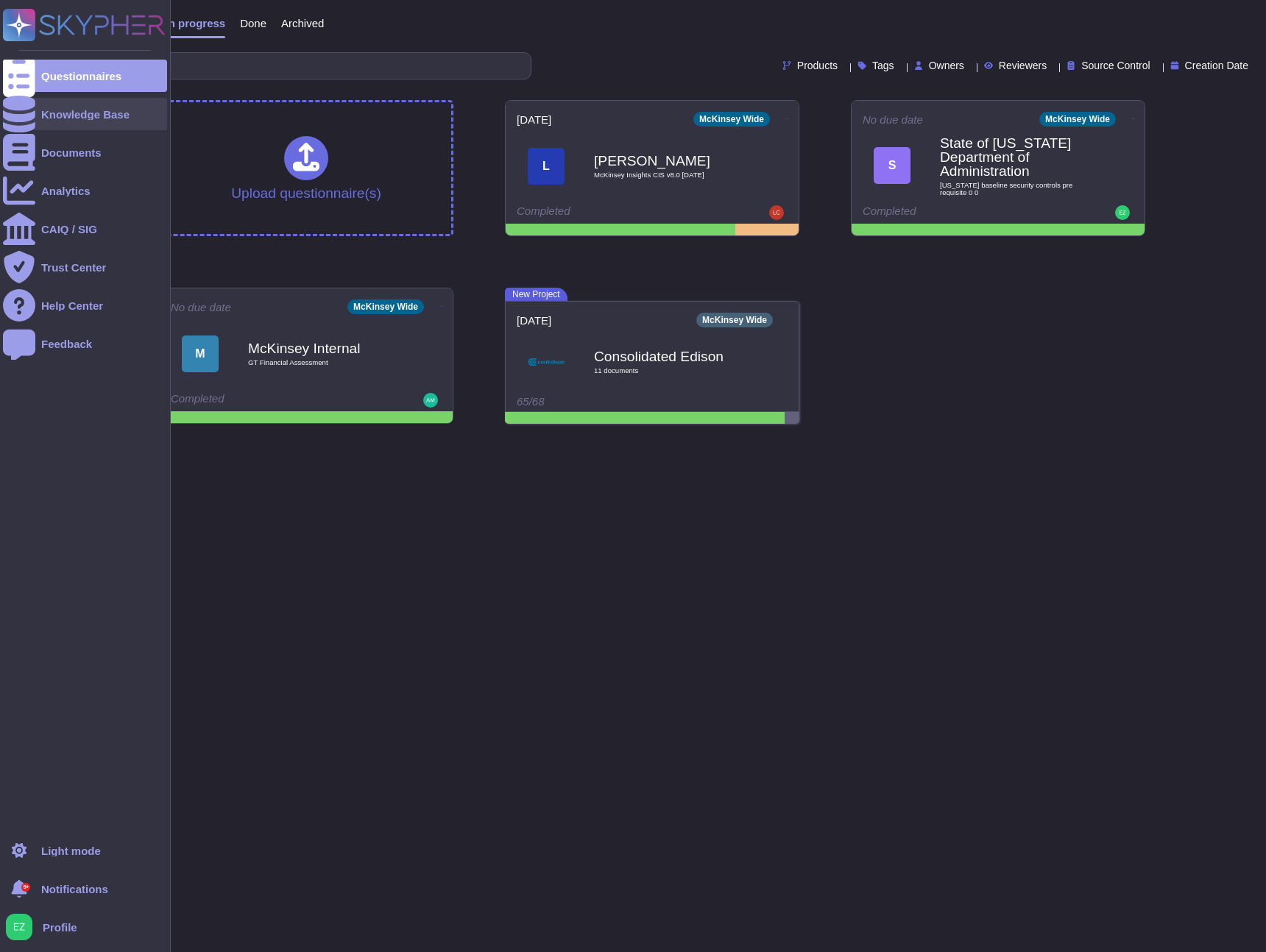  I want to click on a: Knowledge Base, so click(84, 114).